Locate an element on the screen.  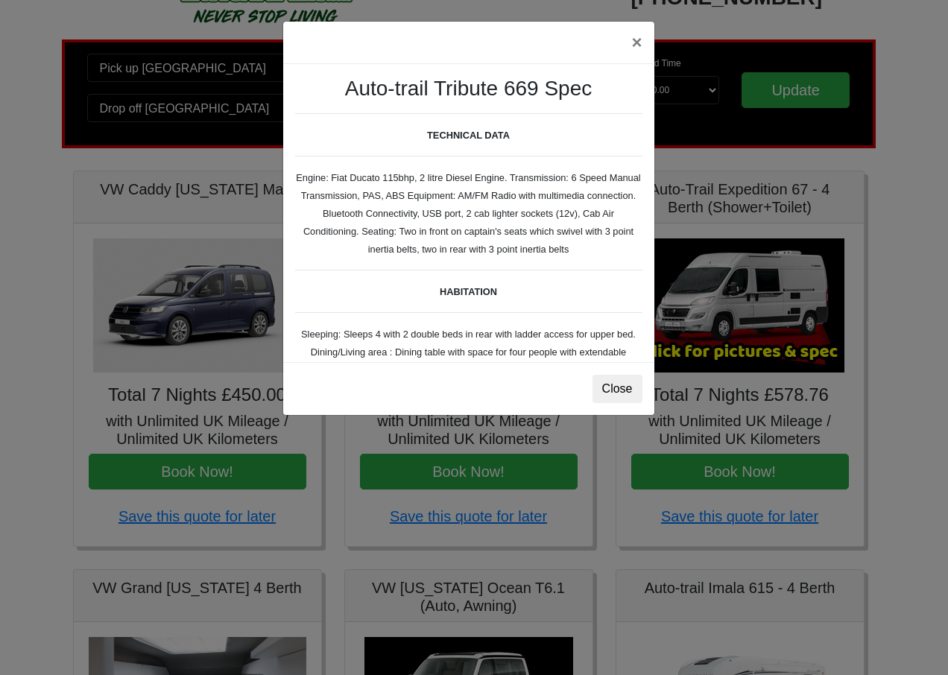
b: HABITATION is located at coordinates (468, 291).